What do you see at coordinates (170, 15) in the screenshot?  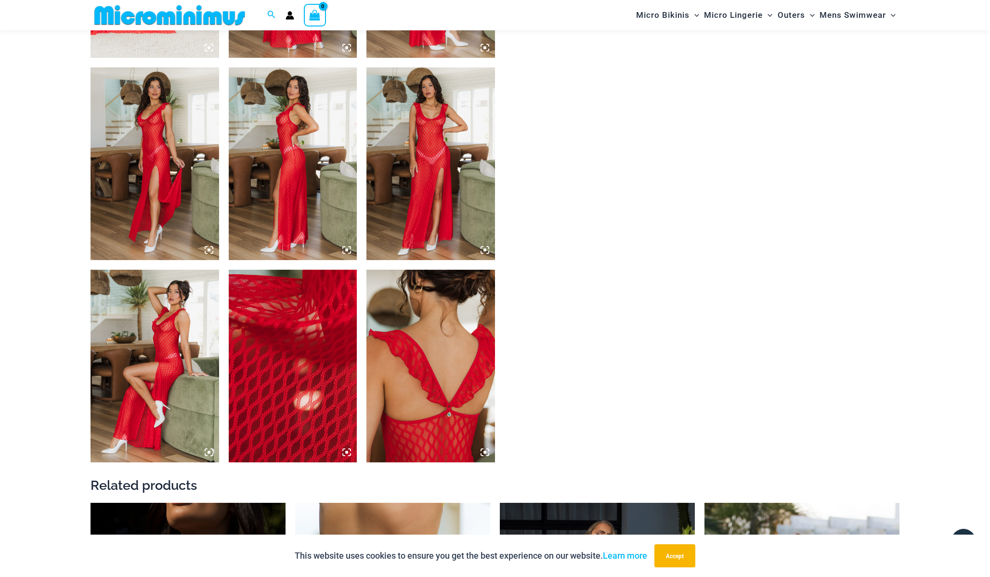 I see `img: MM SHOP LOGO FLAT` at bounding box center [170, 15].